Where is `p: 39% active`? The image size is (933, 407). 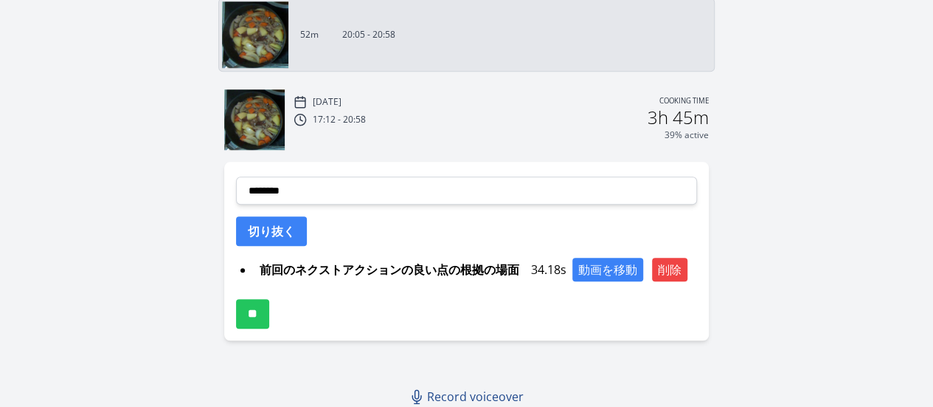
p: 39% active is located at coordinates (687, 135).